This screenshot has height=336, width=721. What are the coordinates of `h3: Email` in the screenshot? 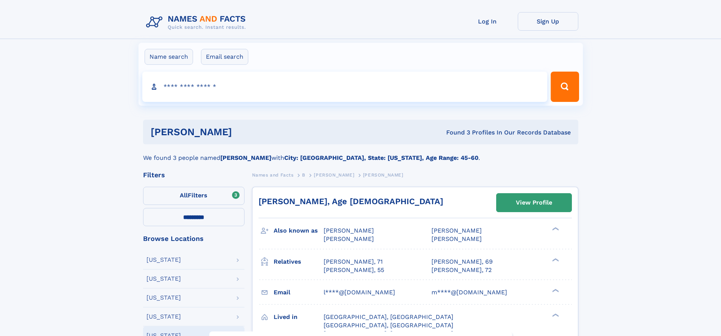 It's located at (298, 292).